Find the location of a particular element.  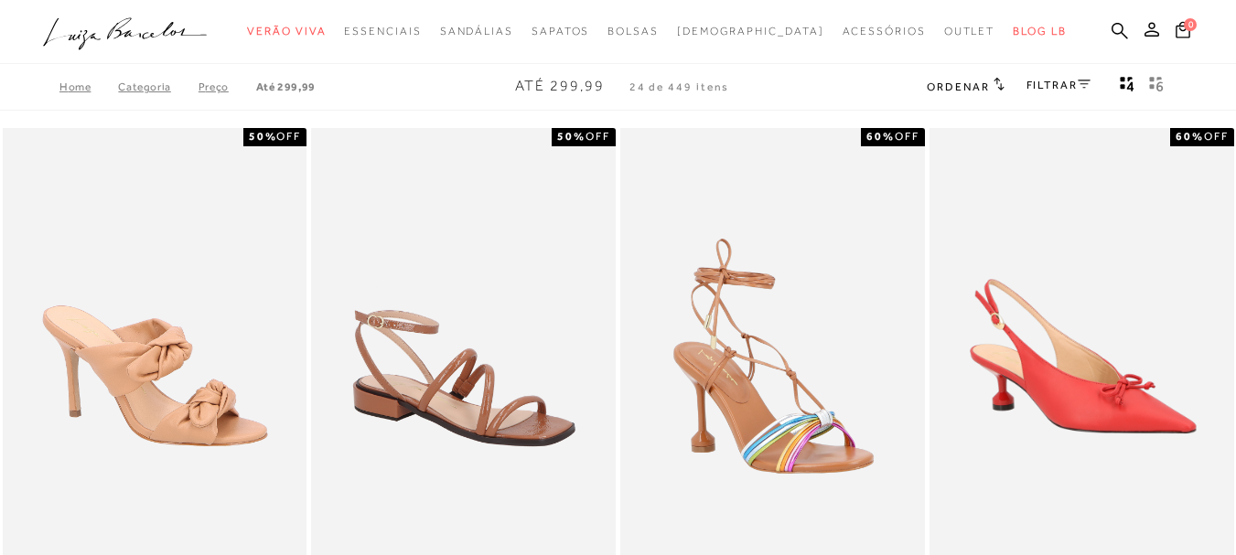

span: Até 299,99 is located at coordinates (560, 86).